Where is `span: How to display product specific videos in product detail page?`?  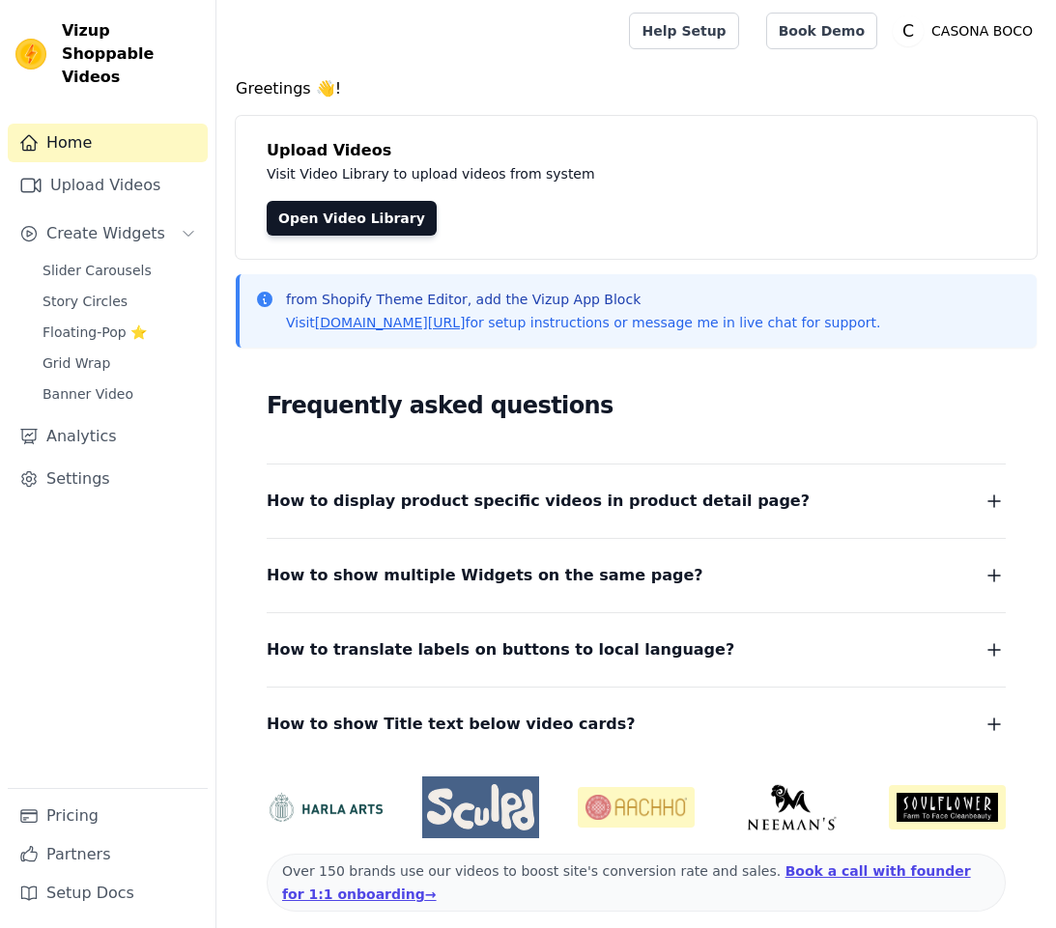 span: How to display product specific videos in product detail page? is located at coordinates (538, 501).